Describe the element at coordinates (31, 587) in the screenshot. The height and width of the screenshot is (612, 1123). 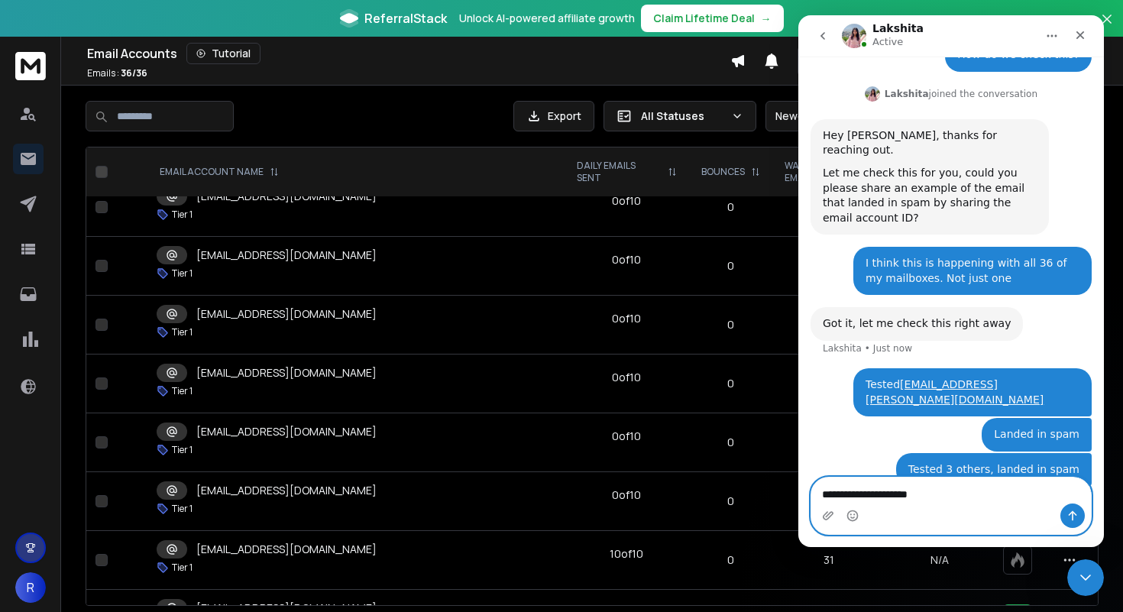
I see `button: R` at that location.